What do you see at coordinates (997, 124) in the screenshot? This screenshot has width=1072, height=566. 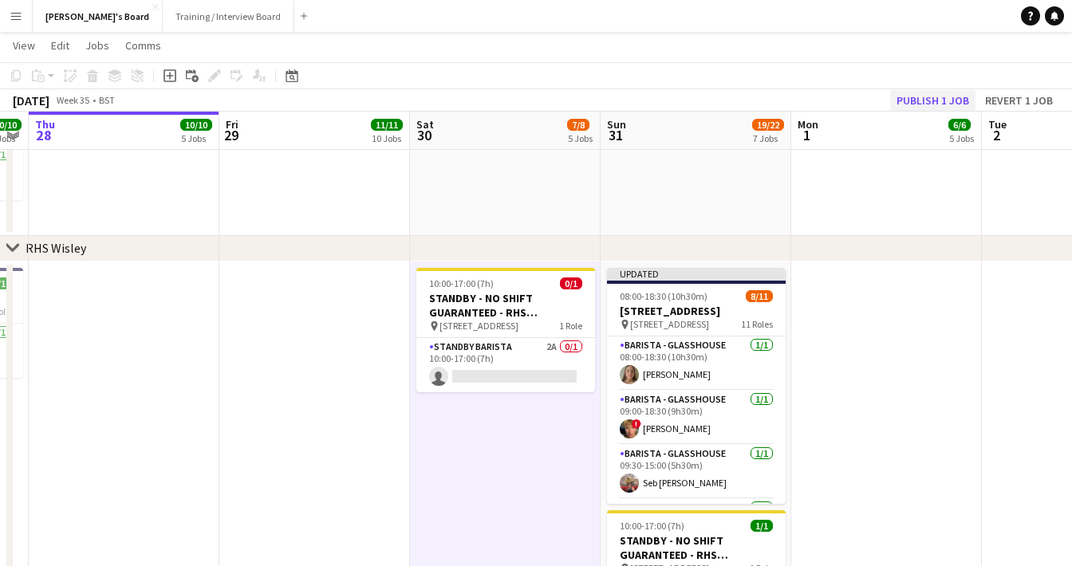 I see `span: Tue` at bounding box center [997, 124].